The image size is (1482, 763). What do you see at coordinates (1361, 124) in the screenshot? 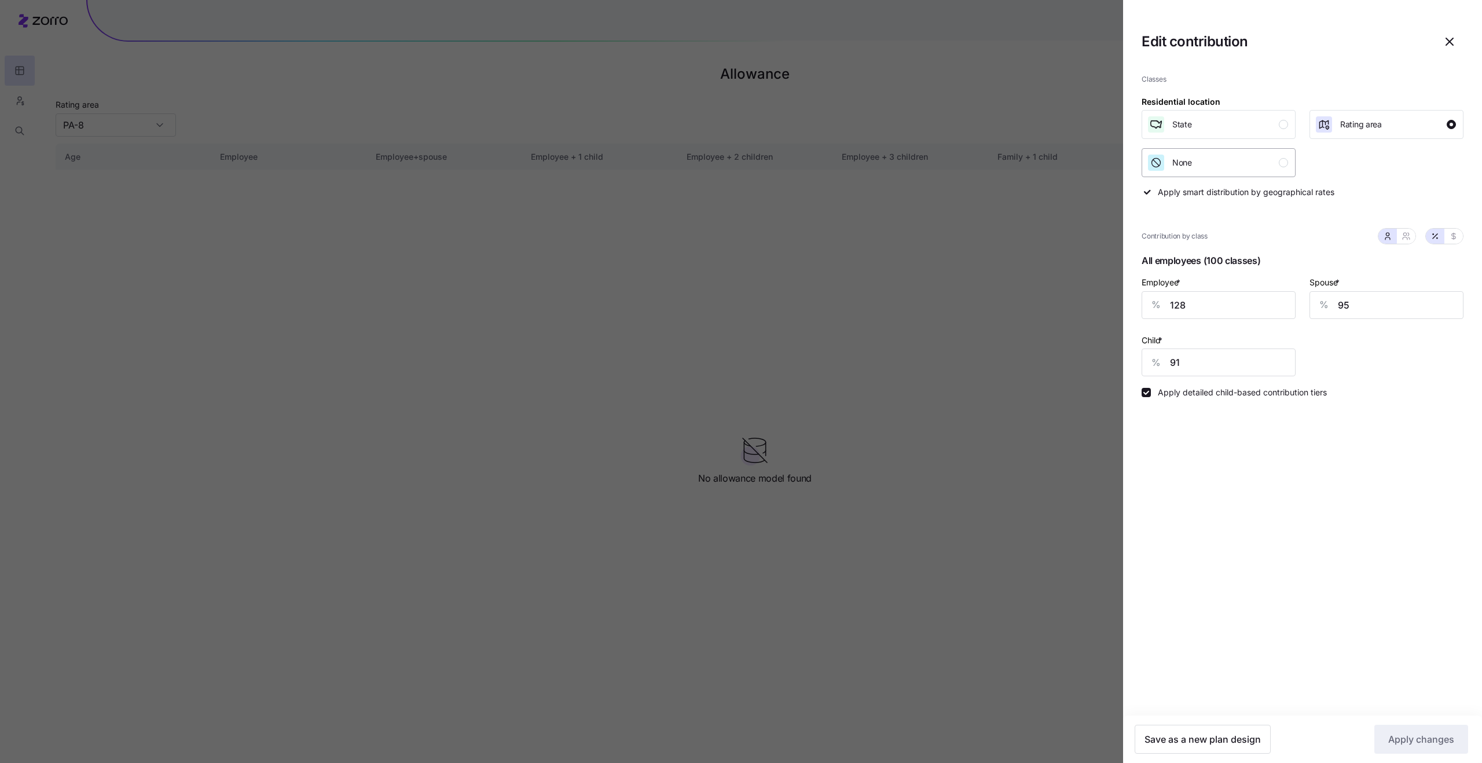
I see `span: Rating area` at bounding box center [1361, 124].